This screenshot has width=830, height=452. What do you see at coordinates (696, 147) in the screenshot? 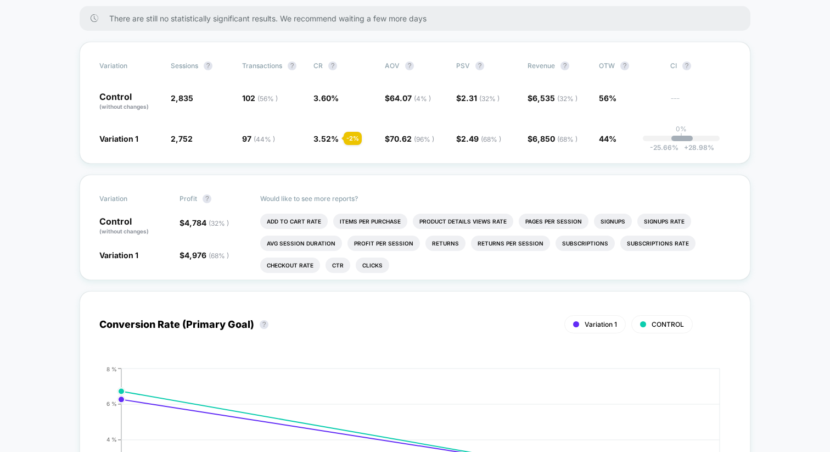
I see `span: 28.98 %` at bounding box center [696, 147].